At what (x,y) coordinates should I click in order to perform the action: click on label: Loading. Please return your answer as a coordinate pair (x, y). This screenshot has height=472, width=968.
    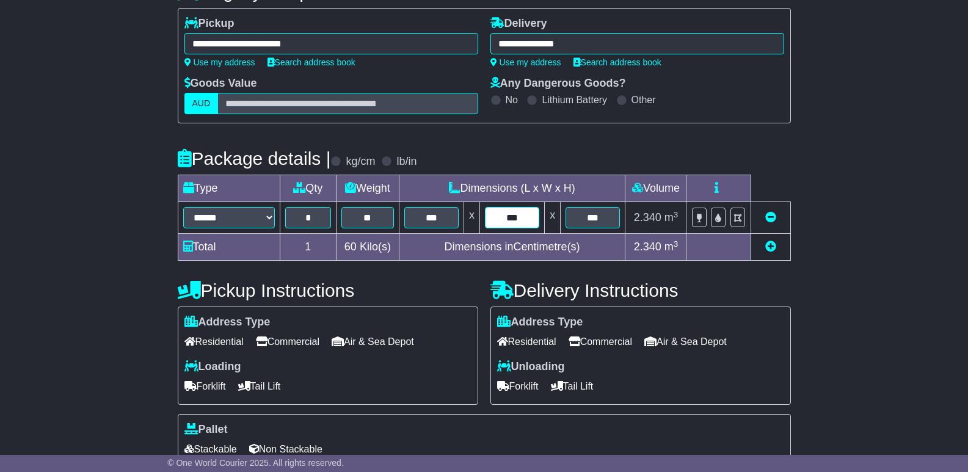
    Looking at the image, I should click on (212, 367).